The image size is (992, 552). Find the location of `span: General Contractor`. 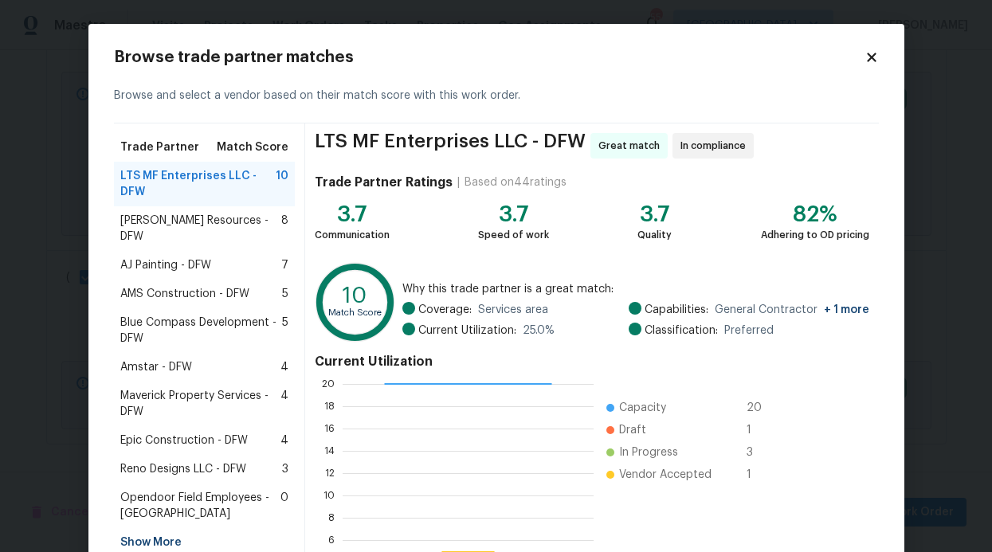

span: General Contractor is located at coordinates (792, 310).